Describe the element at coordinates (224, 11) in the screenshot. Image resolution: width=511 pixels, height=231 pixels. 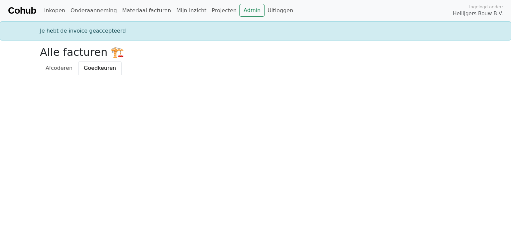
I see `a: Projecten` at that location.